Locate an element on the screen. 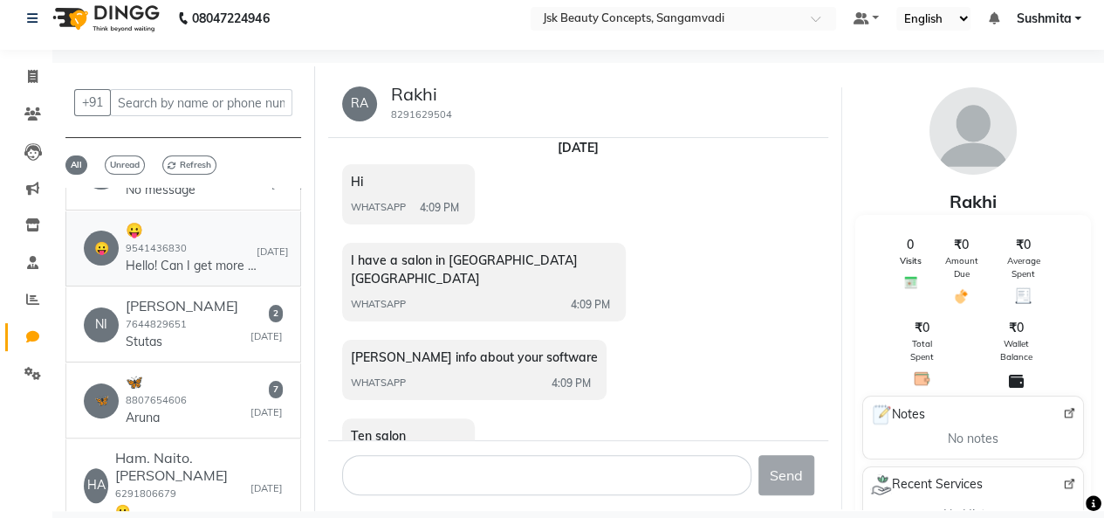  div: Rakhi is located at coordinates (973, 202).